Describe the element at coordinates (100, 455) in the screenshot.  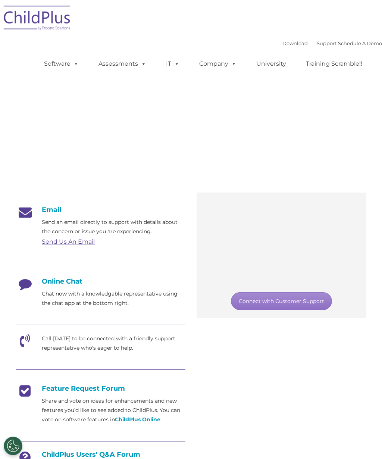
I see `h4: ChildPlus Users' Q&A Forum` at that location.